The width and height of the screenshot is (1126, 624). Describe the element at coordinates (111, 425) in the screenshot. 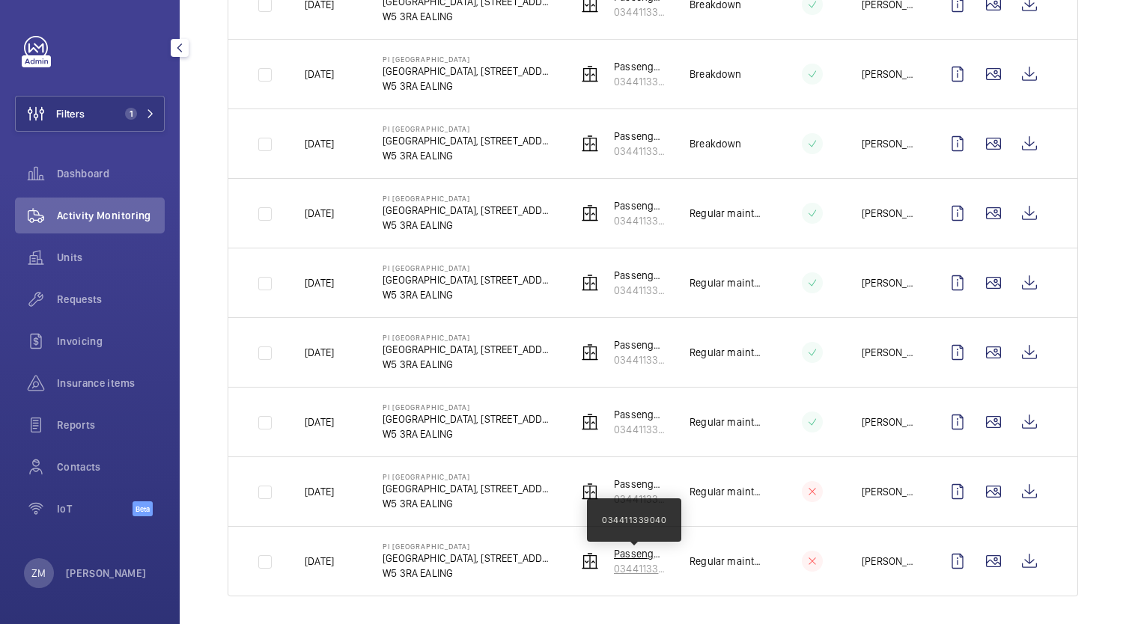

I see `span: Reports` at that location.